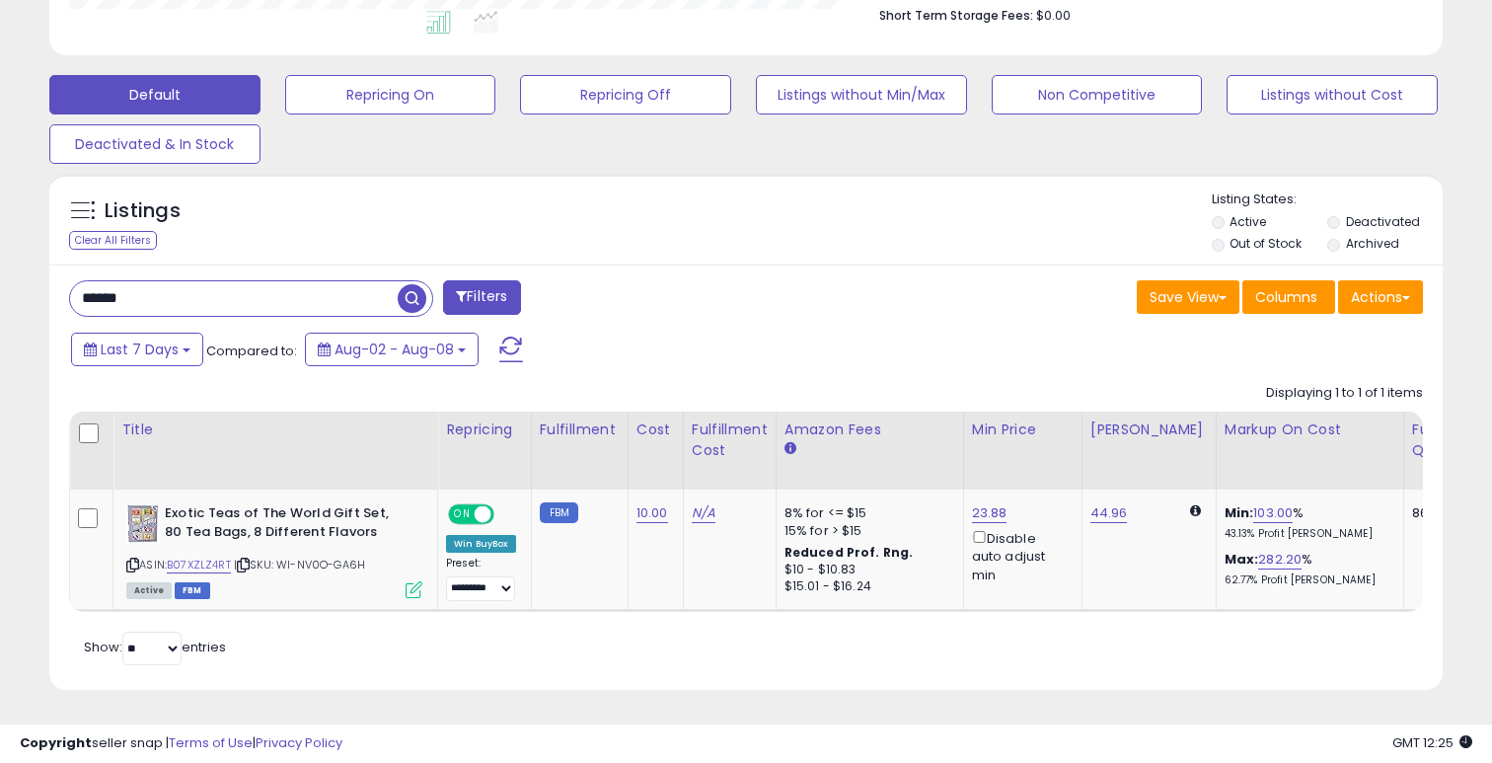  What do you see at coordinates (192, 590) in the screenshot?
I see `span: FBM` at bounding box center [192, 590].